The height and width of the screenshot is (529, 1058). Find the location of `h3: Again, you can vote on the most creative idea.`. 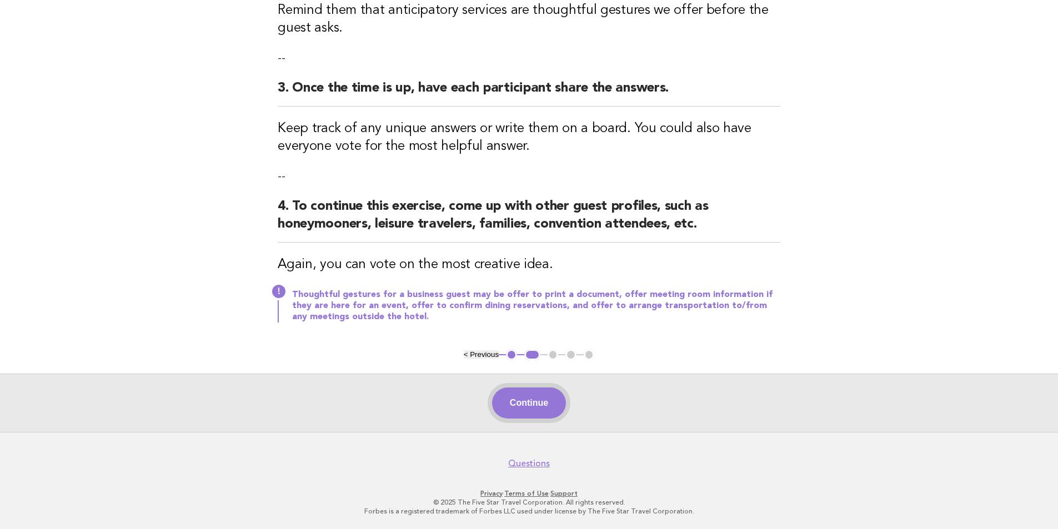

h3: Again, you can vote on the most creative idea. is located at coordinates (528, 265).